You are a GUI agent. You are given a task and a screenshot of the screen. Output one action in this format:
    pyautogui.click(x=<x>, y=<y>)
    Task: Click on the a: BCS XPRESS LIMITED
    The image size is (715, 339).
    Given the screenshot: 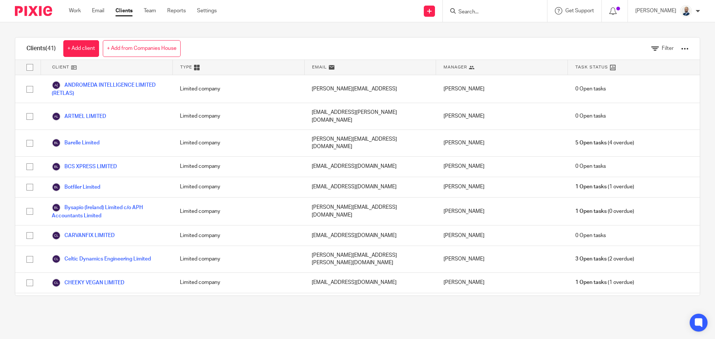 What is the action you would take?
    pyautogui.click(x=84, y=167)
    